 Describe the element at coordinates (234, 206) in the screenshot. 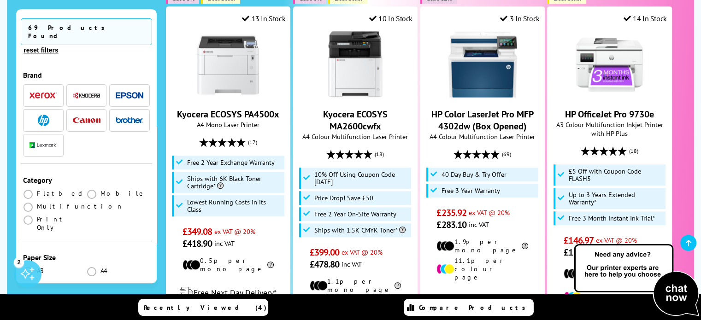

I see `span: Lowest Running Costs in its Class` at that location.